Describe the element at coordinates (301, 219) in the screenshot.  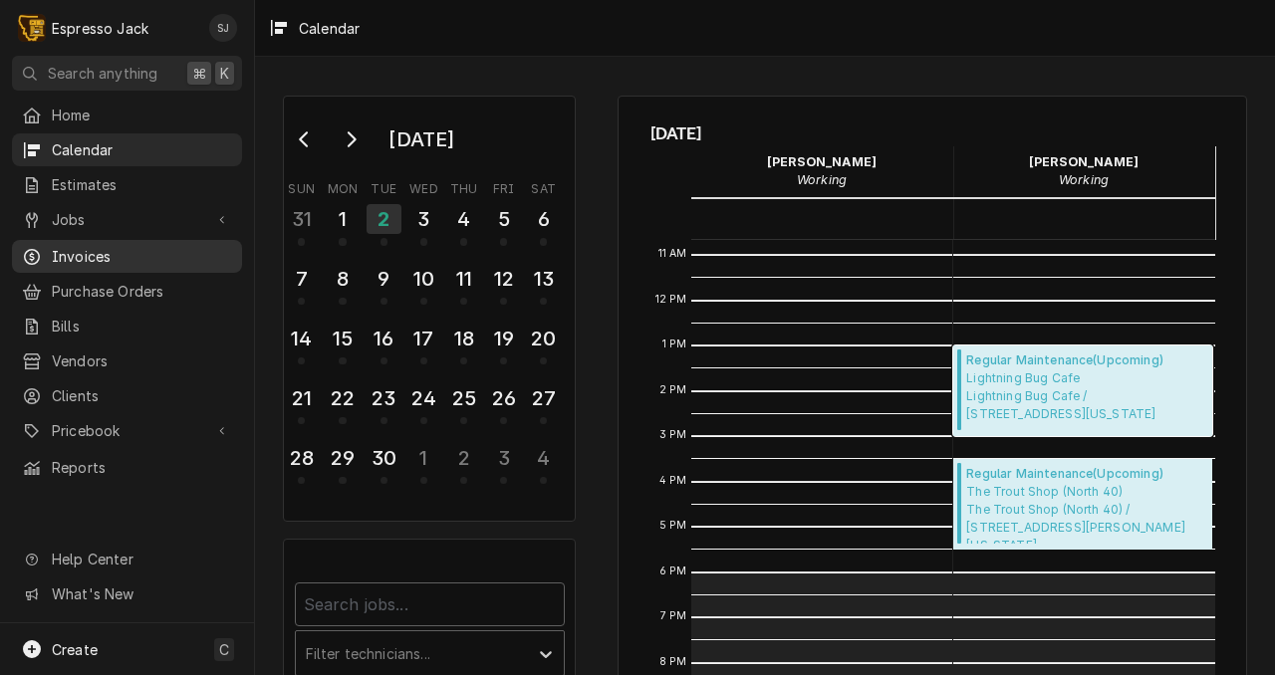
I see `div: 31` at that location.